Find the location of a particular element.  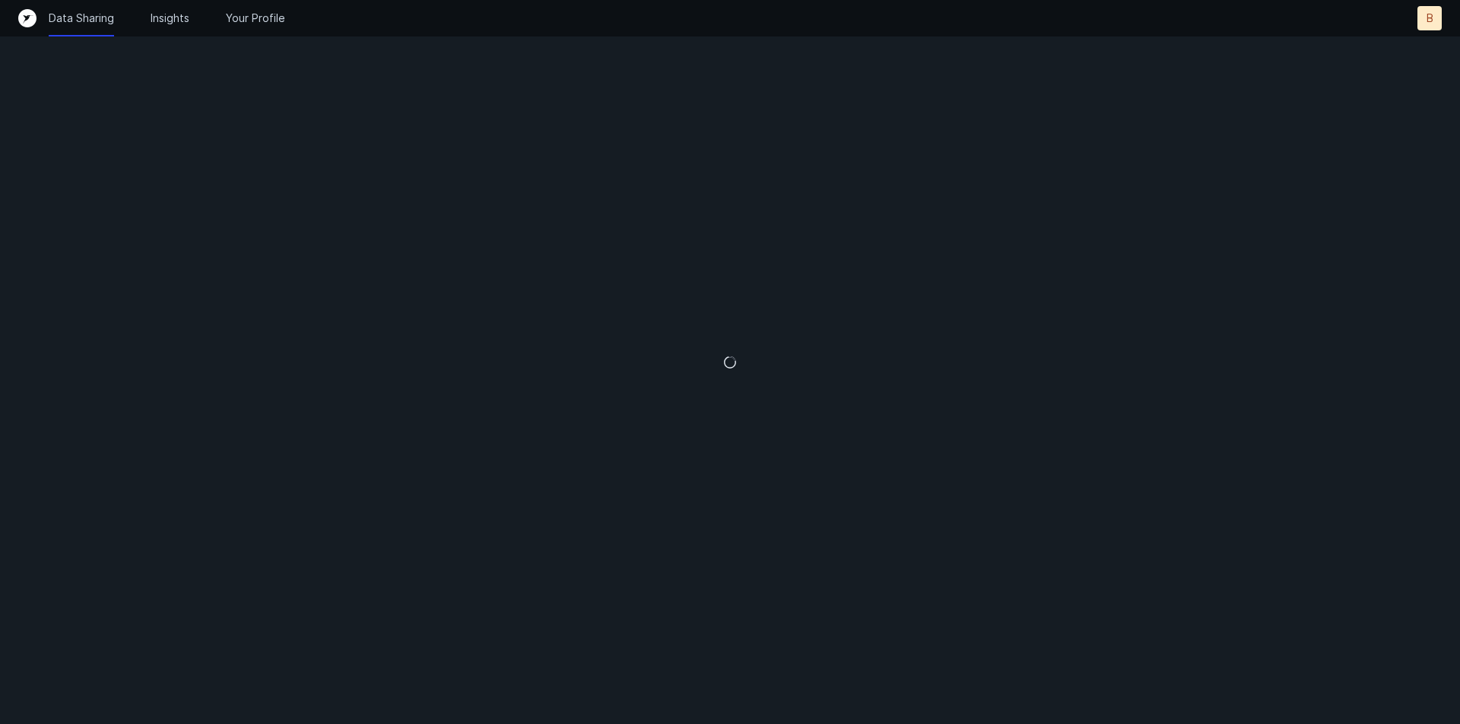

a: Data Sharing is located at coordinates (81, 18).